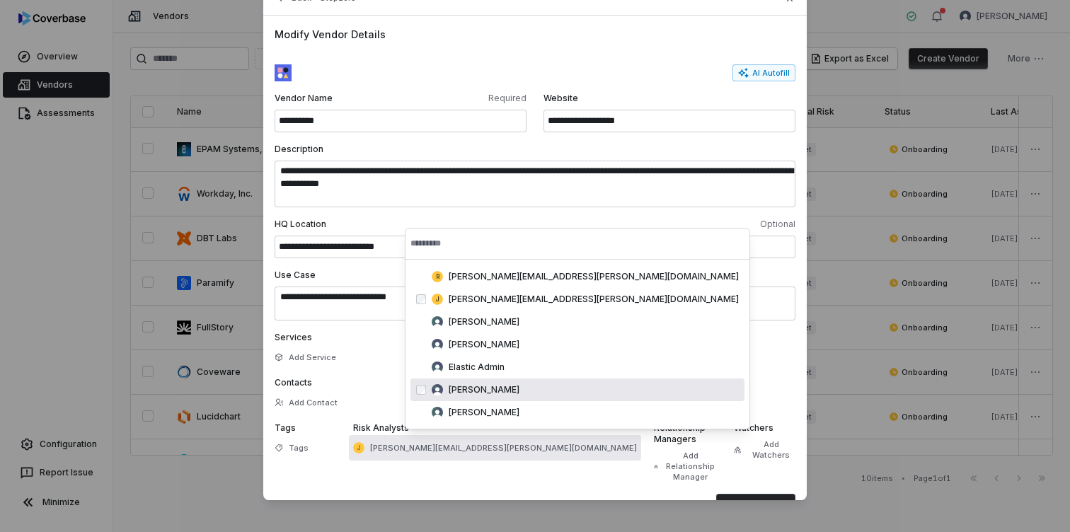  Describe the element at coordinates (381, 427) in the screenshot. I see `span: Risk Analysts` at that location.